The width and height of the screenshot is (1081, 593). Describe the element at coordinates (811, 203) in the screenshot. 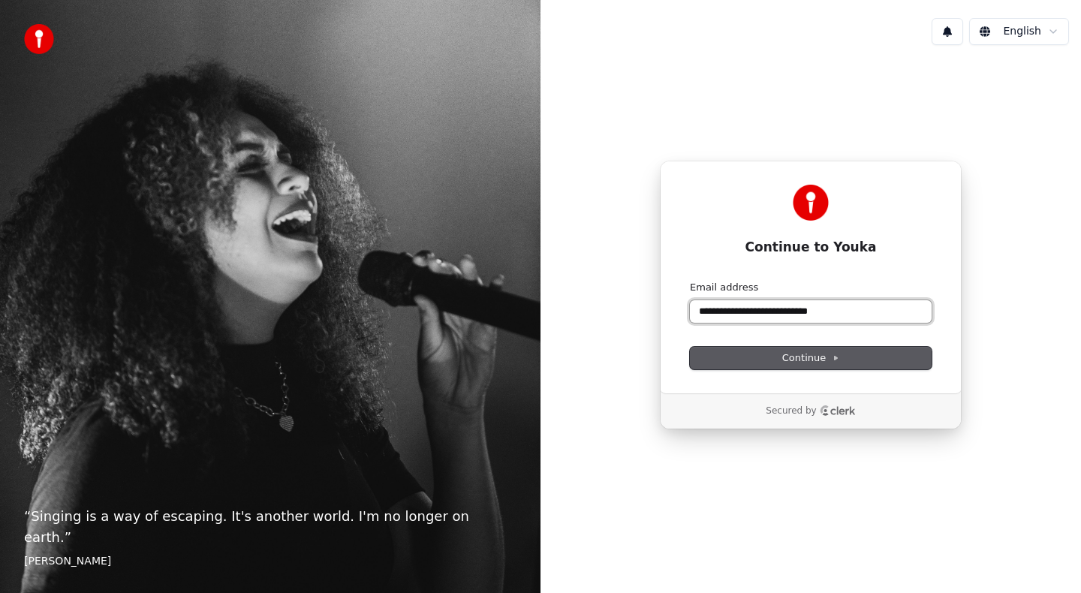

I see `img: Youka` at that location.